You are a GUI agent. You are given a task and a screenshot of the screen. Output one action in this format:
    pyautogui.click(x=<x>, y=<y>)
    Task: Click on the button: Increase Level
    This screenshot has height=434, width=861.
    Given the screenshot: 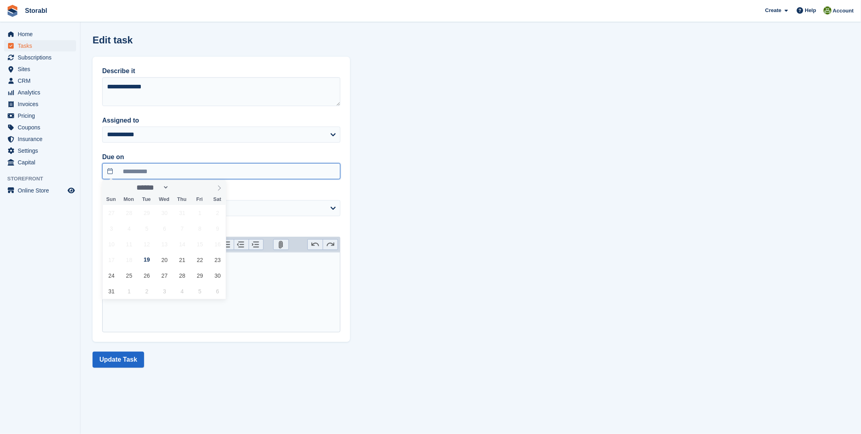 What is the action you would take?
    pyautogui.click(x=256, y=245)
    